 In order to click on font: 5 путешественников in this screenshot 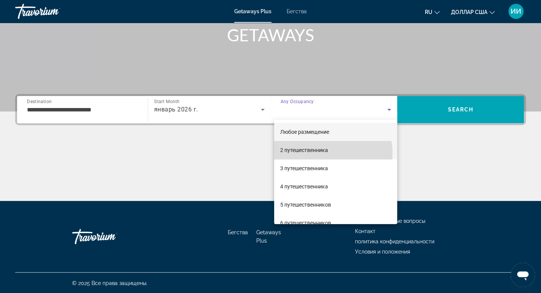, I will do `click(306, 205)`.